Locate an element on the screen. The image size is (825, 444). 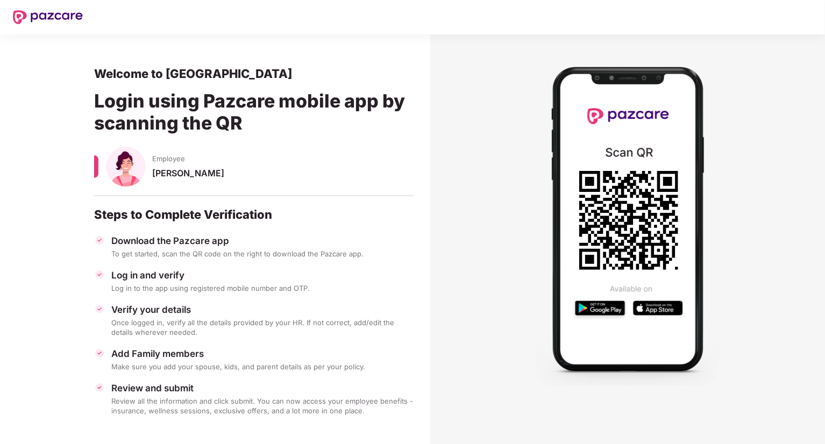
img: New Pazcare Logo is located at coordinates (48, 17).